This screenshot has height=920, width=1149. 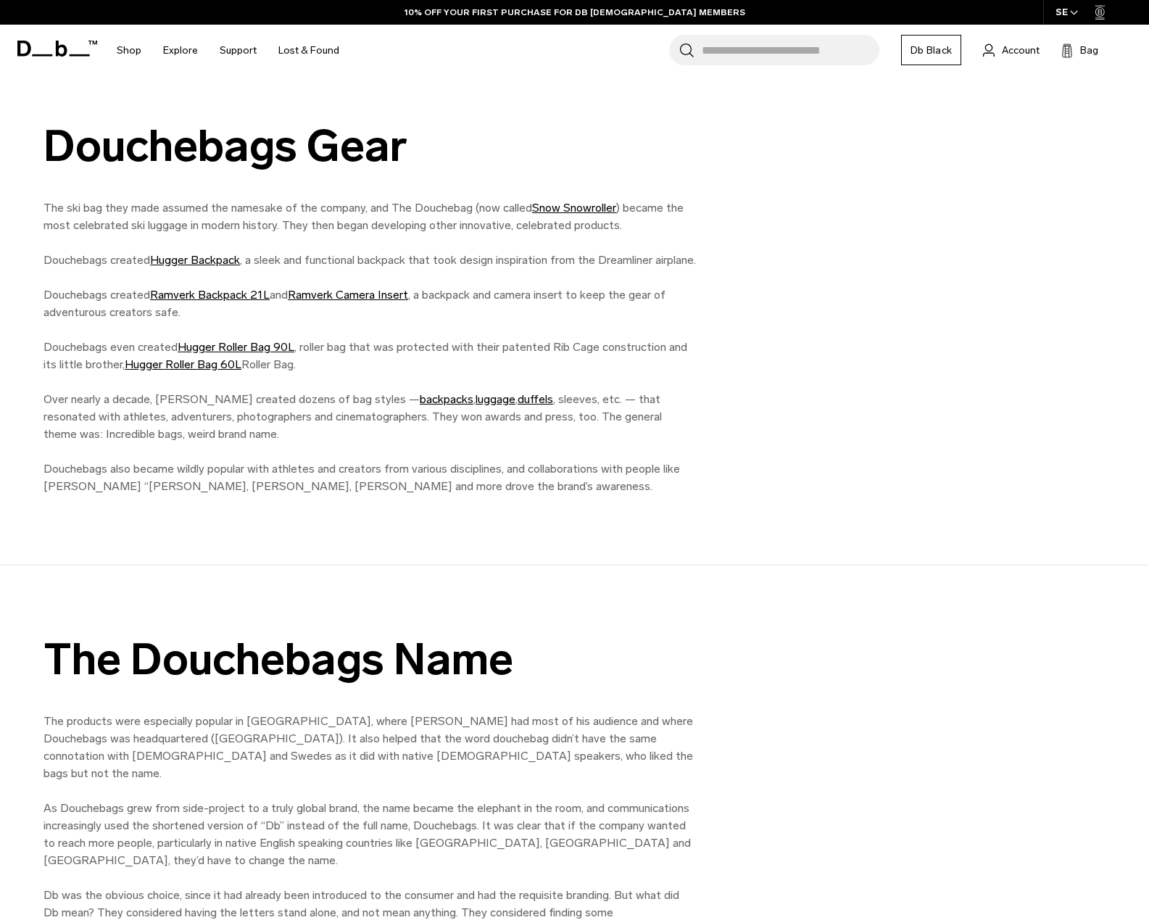 What do you see at coordinates (236, 346) in the screenshot?
I see `a: Hugger Roller Bag 90L` at bounding box center [236, 346].